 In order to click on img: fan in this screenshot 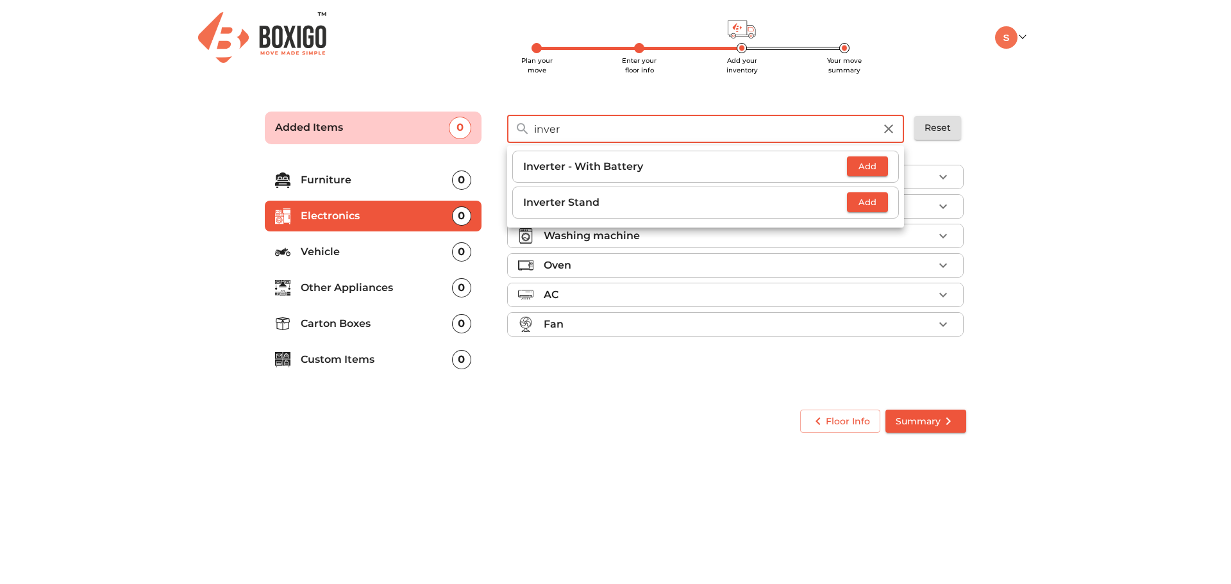, I will do `click(526, 325)`.